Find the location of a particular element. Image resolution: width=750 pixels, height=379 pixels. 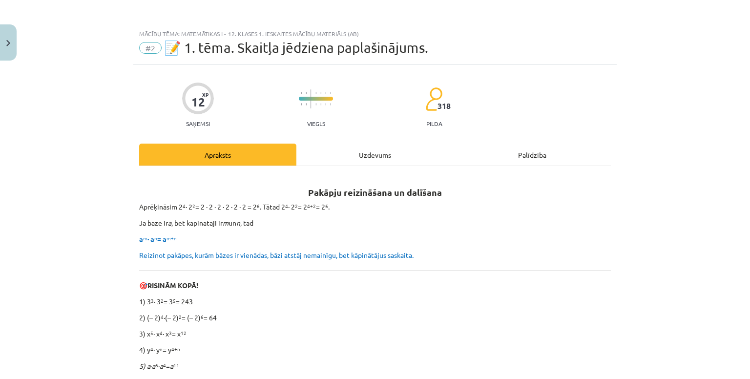

img: students-c634bb4e5e11cddfef0936a35e636f08e4e9abd3cc4e673bd6f9a4125e45ecb1.svg is located at coordinates (434, 99).